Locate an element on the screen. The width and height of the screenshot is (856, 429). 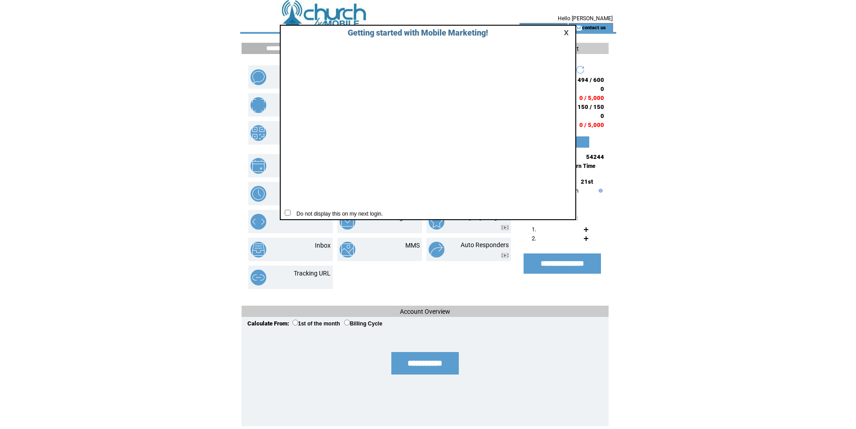
a: Inbox is located at coordinates (323, 245).